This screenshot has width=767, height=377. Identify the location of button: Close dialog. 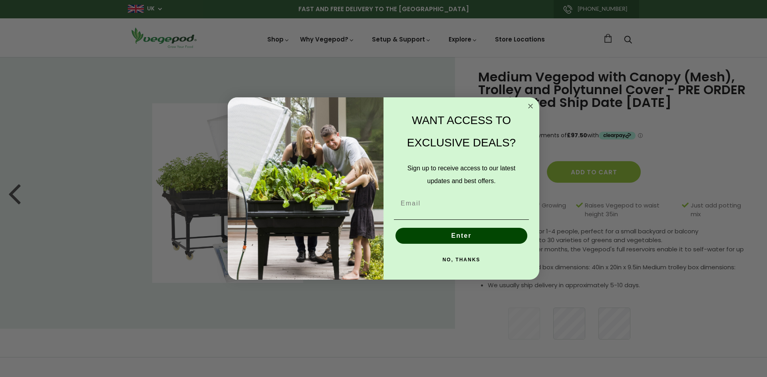
(530, 106).